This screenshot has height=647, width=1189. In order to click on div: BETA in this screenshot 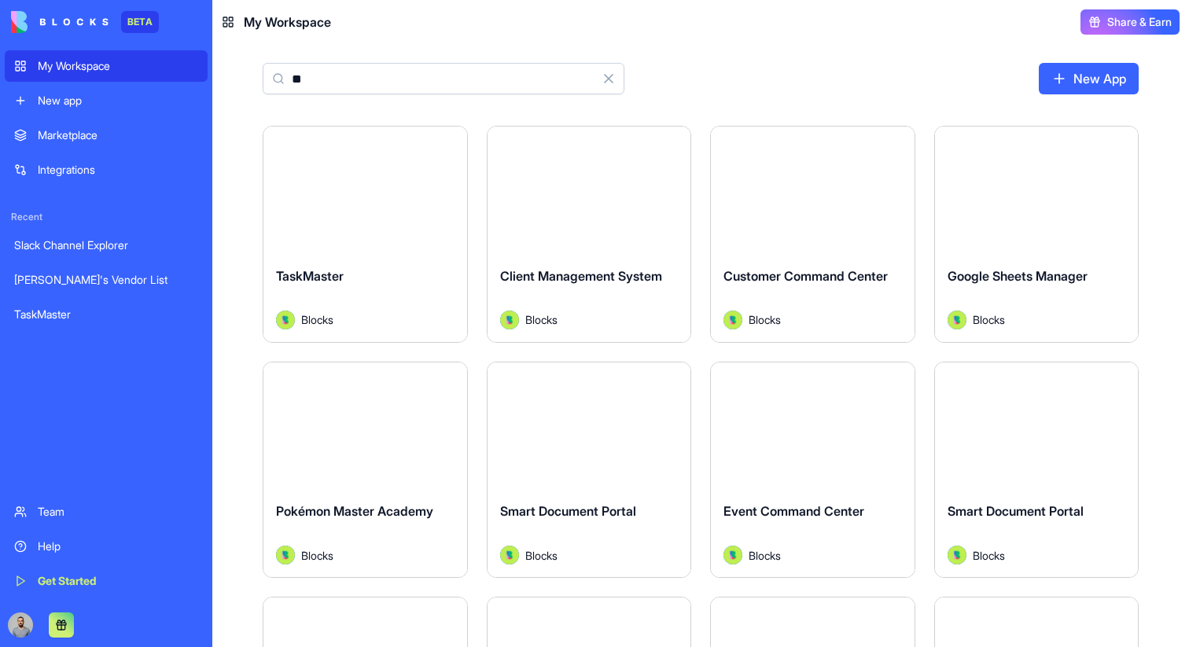, I will do `click(140, 22)`.